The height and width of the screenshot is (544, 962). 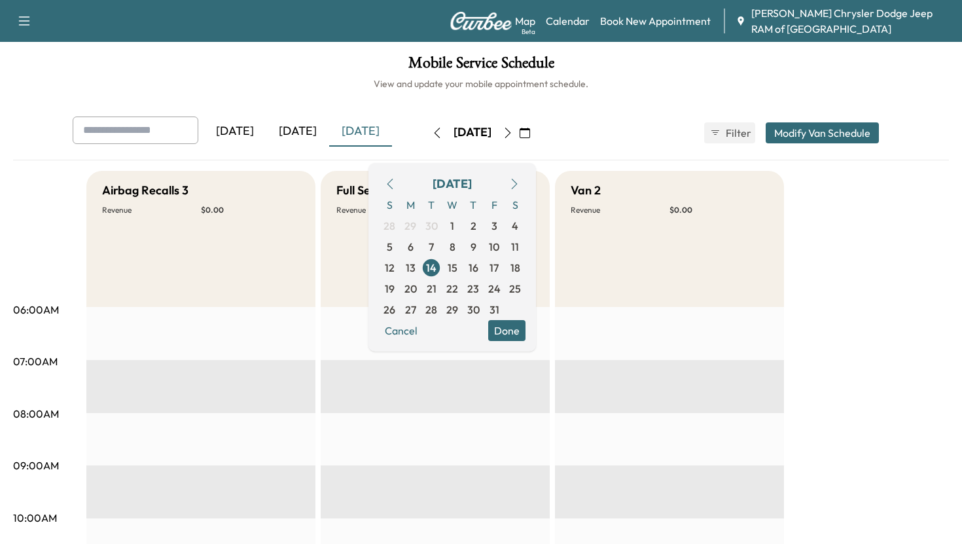 I want to click on h5: Van 2, so click(x=586, y=190).